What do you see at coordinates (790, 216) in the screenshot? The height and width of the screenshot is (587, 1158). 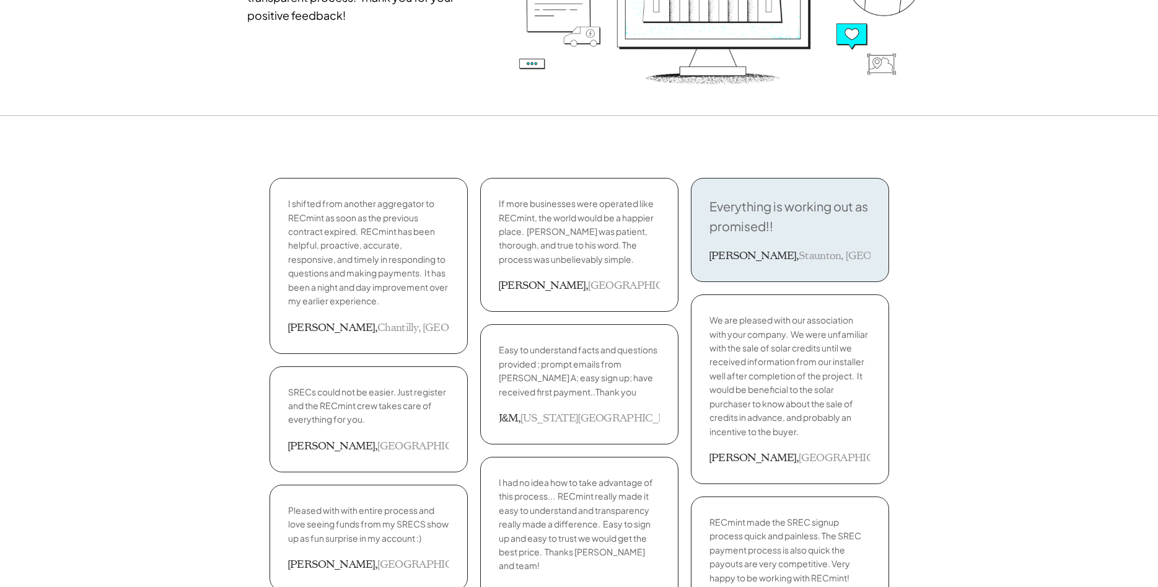 I see `p: Everything is working out as promised!!` at bounding box center [790, 216].